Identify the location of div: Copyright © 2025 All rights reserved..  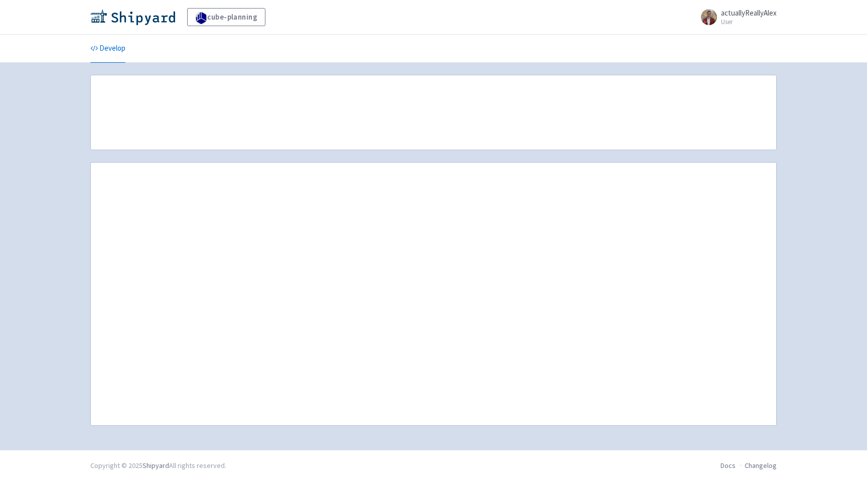
(158, 465).